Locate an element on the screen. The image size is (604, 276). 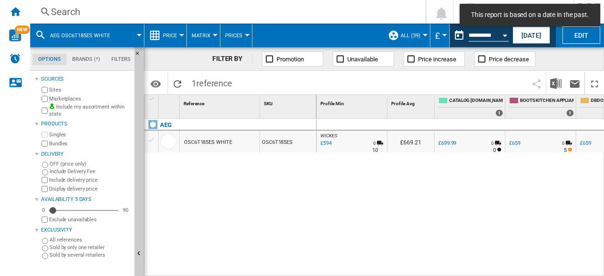
div: OSC6T185ES WHITE is located at coordinates (208, 143).